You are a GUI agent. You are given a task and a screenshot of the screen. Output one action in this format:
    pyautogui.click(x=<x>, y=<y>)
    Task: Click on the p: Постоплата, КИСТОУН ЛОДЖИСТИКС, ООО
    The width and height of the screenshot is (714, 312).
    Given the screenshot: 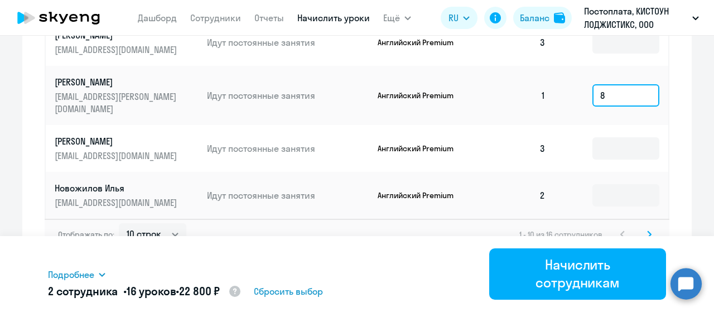 What is the action you would take?
    pyautogui.click(x=636, y=18)
    